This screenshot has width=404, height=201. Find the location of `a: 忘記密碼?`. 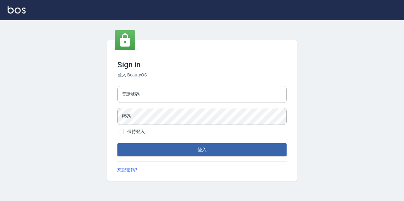

a: 忘記密碼? is located at coordinates (127, 170).